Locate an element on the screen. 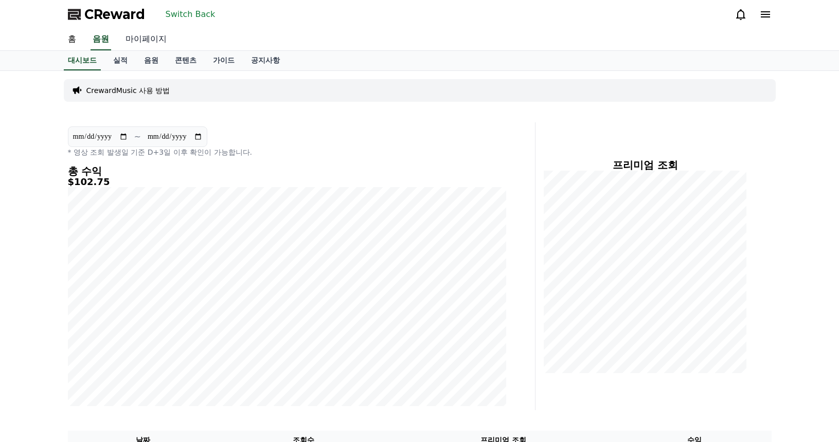 Image resolution: width=839 pixels, height=442 pixels. h5: $102.75 is located at coordinates (287, 182).